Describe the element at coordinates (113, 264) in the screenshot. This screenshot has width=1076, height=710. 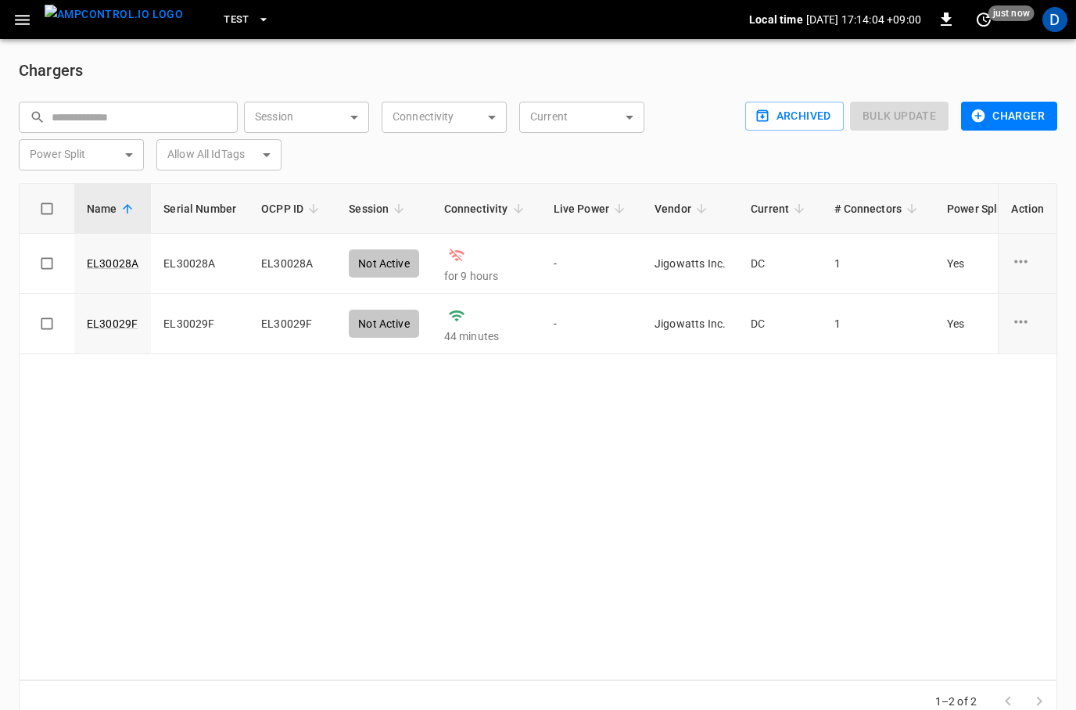
I see `a: EL30028A` at that location.